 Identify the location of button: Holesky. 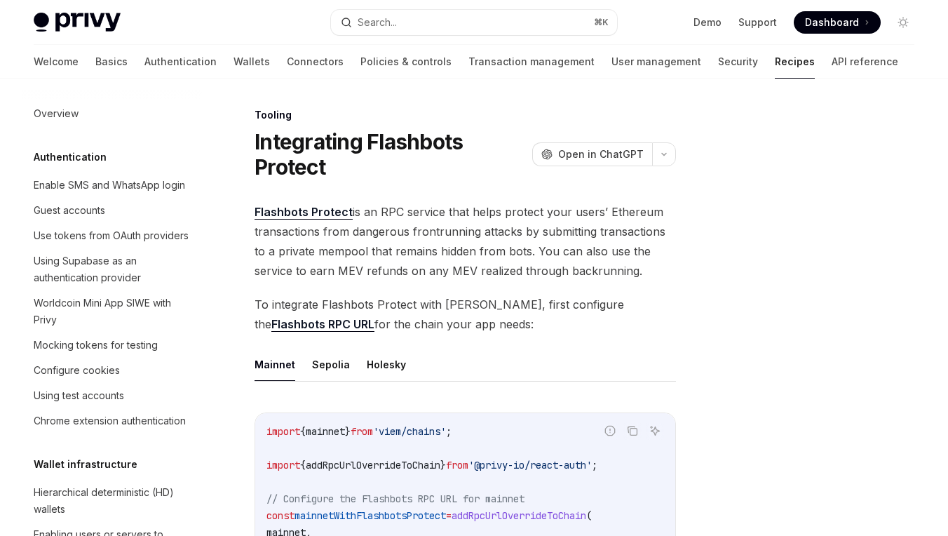
(386, 364).